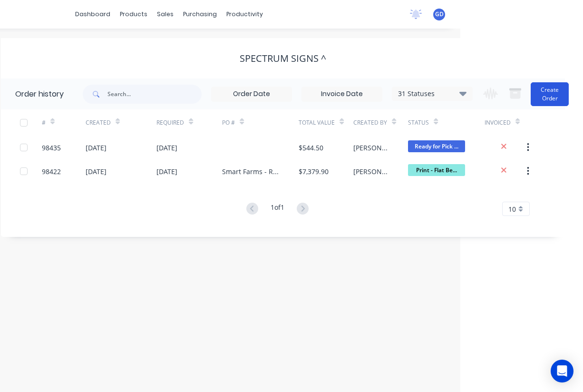 The height and width of the screenshot is (392, 583). I want to click on span: 10, so click(512, 209).